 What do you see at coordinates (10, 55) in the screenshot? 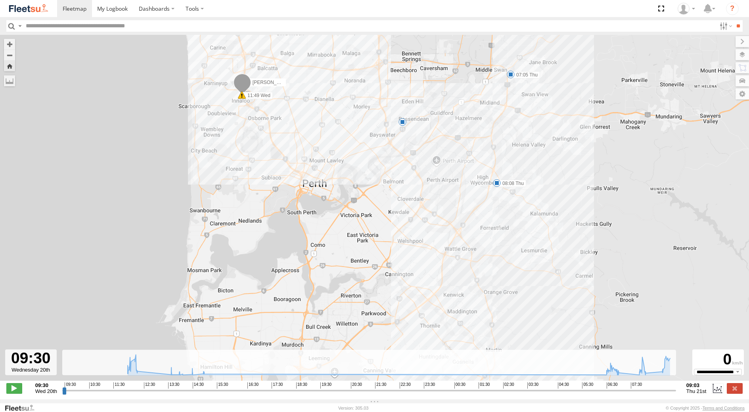
I see `button: Zoom out` at bounding box center [10, 55].